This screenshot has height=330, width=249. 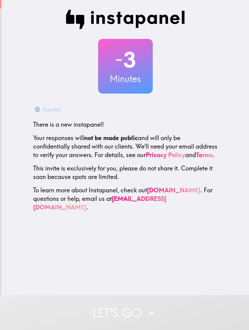 I want to click on h2: 3, so click(x=125, y=60).